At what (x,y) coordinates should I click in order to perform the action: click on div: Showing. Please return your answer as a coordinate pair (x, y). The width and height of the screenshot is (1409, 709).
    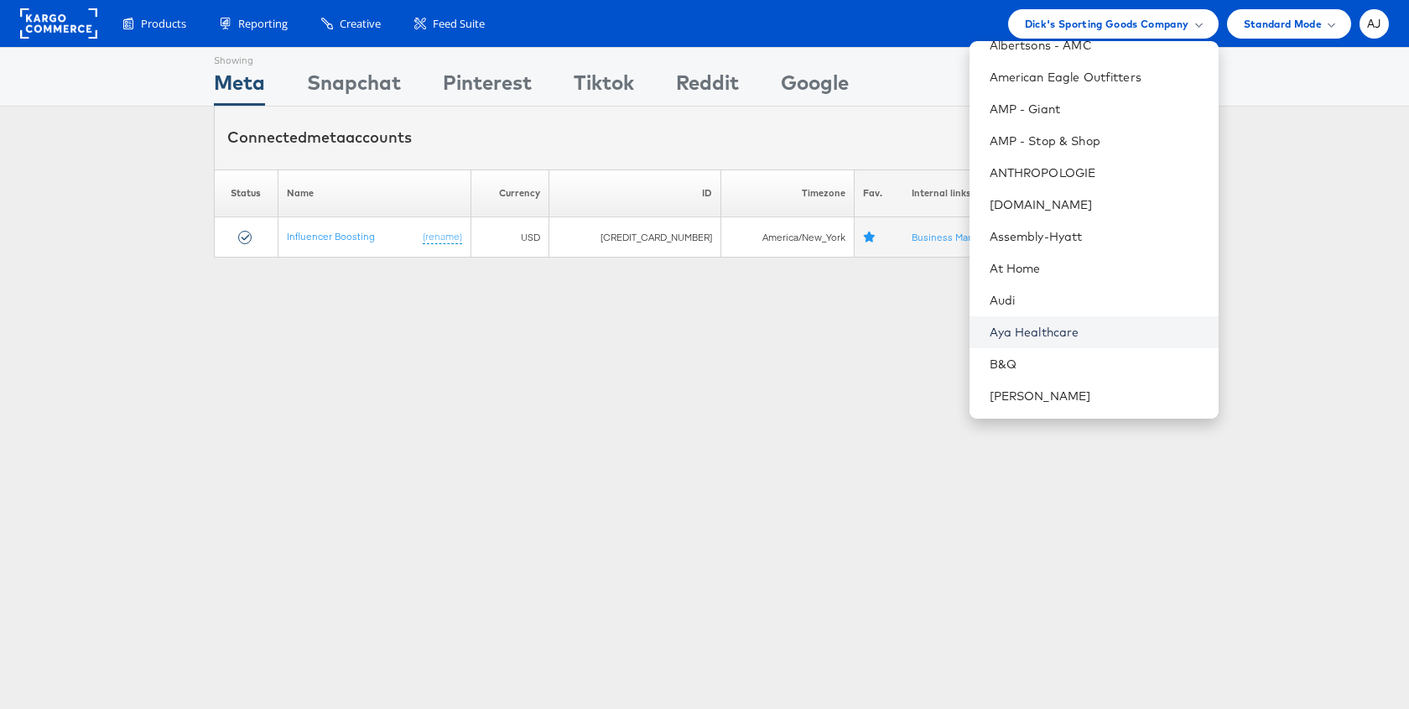
    Looking at the image, I should click on (239, 58).